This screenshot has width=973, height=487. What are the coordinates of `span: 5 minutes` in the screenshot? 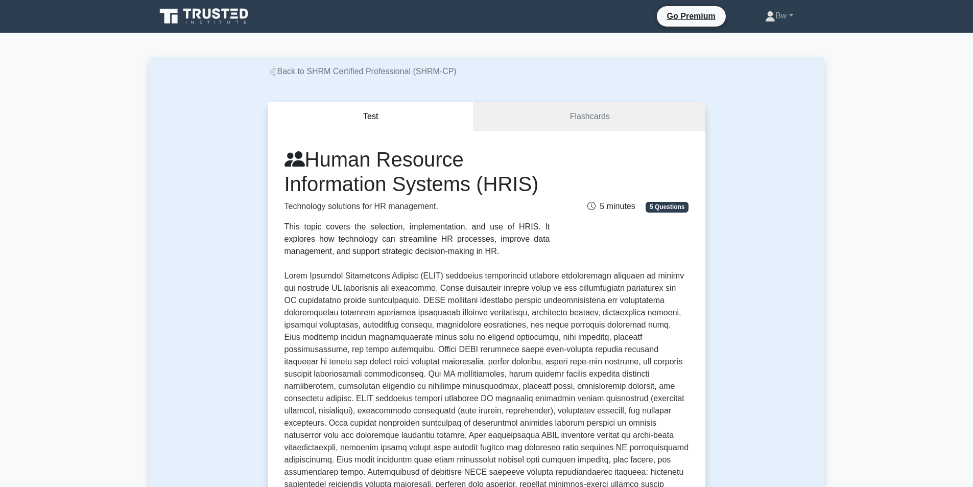 It's located at (611, 206).